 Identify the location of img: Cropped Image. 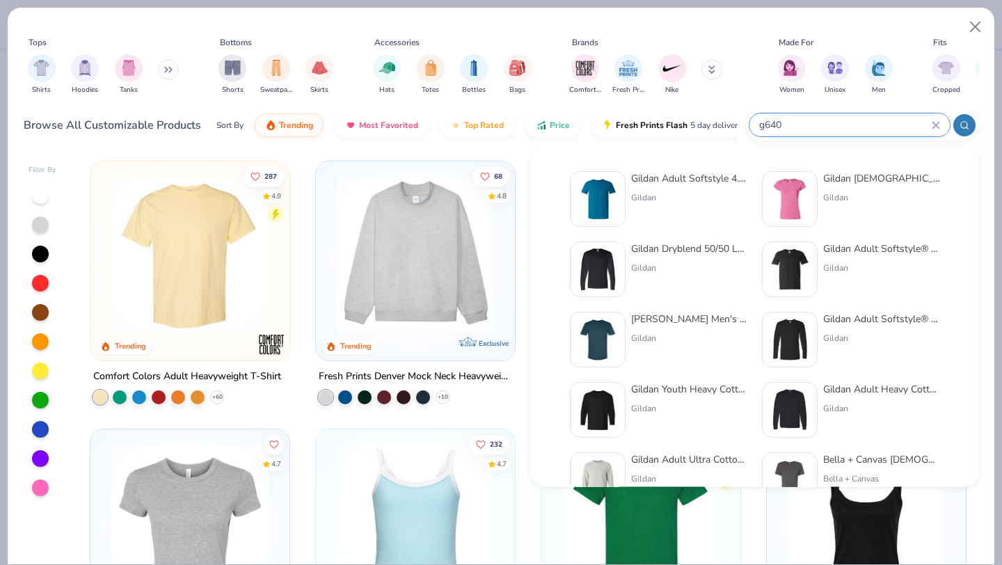
(945, 67).